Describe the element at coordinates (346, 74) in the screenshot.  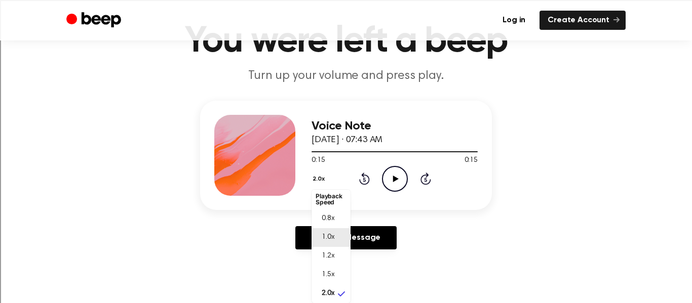
I see `div: Sign out` at that location.